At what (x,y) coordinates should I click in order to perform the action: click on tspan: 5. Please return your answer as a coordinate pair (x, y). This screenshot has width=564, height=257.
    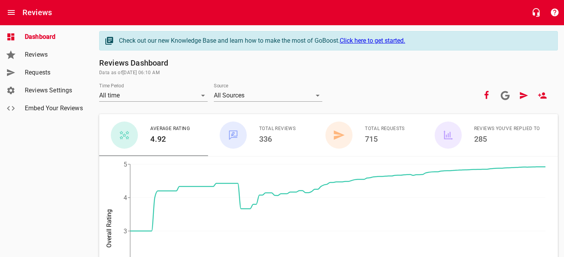
    Looking at the image, I should click on (125, 164).